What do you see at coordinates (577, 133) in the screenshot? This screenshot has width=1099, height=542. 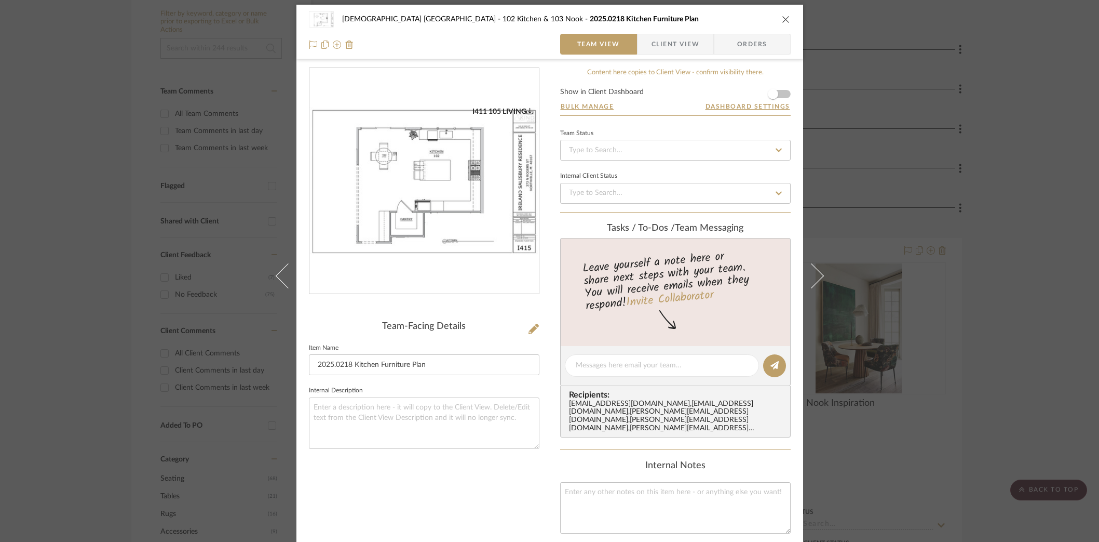 I see `div: Team Status` at bounding box center [577, 133].